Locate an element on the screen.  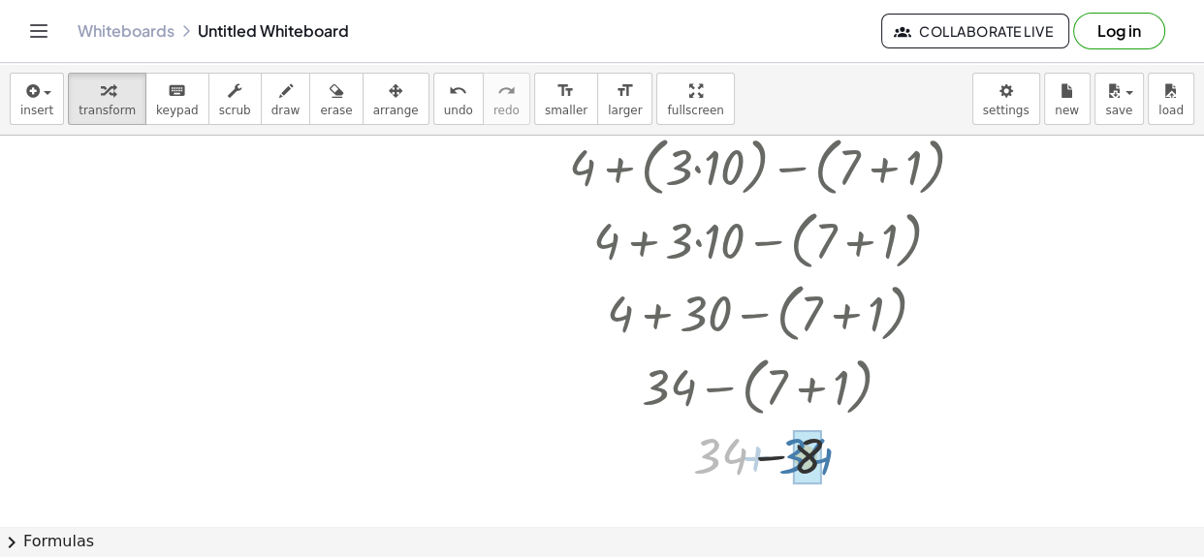
button: new is located at coordinates (1067, 99).